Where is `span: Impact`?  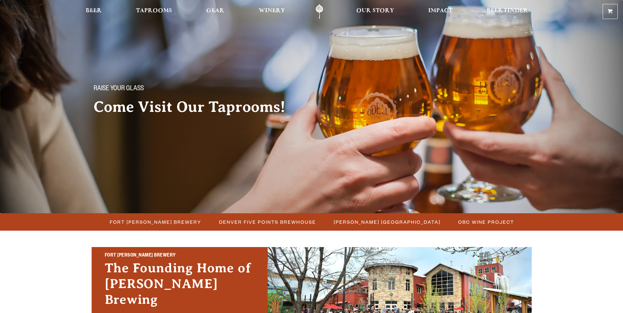
span: Impact is located at coordinates (440, 11).